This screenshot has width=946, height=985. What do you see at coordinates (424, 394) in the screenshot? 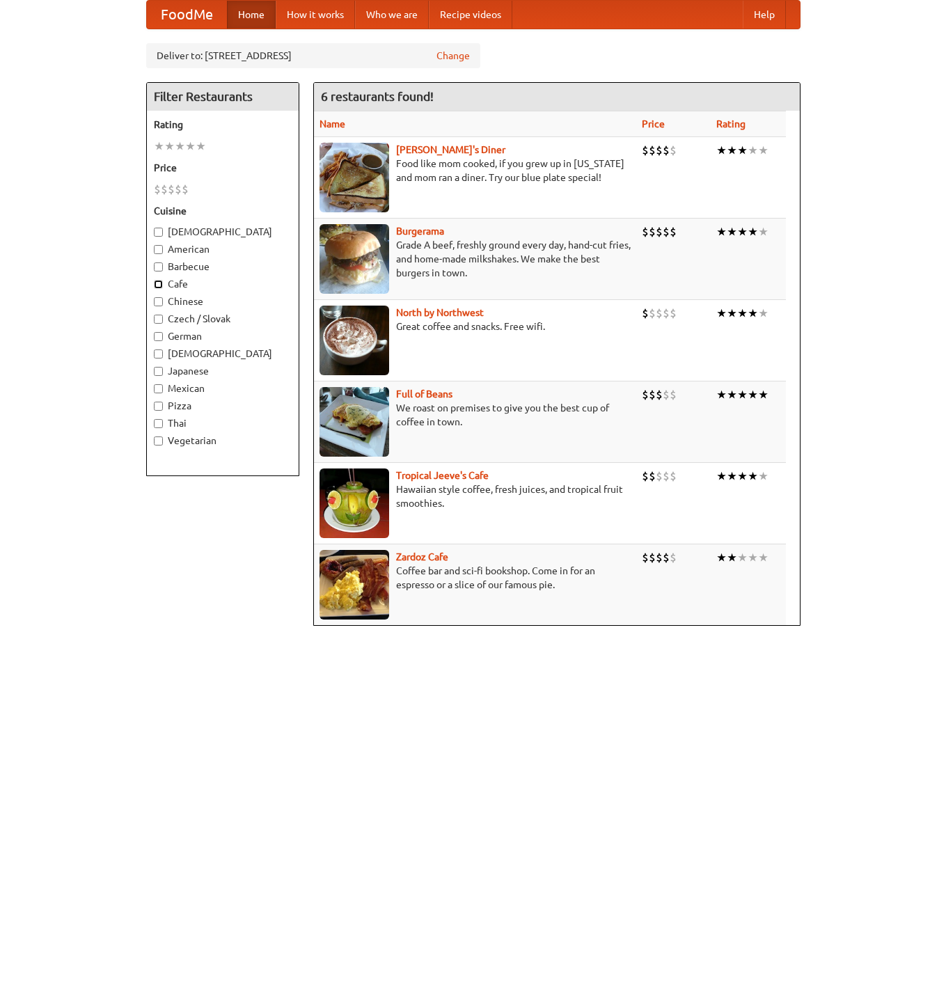
I see `b: Full of Beans` at bounding box center [424, 394].